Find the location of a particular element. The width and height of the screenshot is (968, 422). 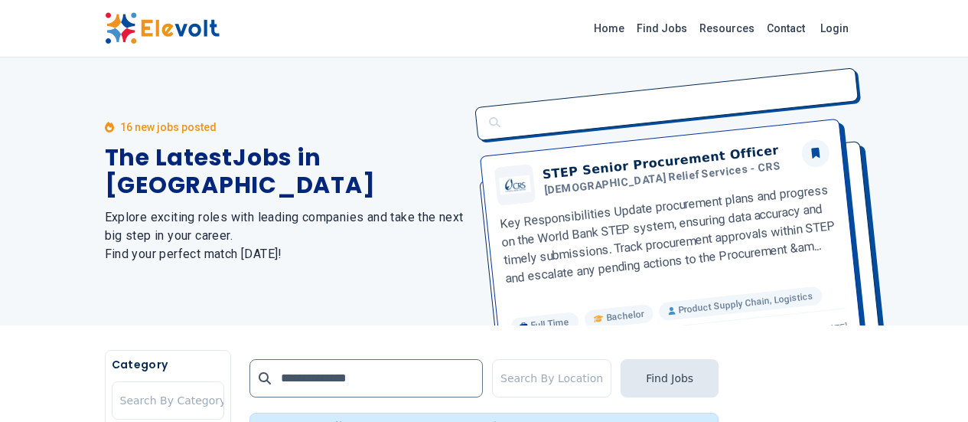

img: Elevolt is located at coordinates (162, 28).